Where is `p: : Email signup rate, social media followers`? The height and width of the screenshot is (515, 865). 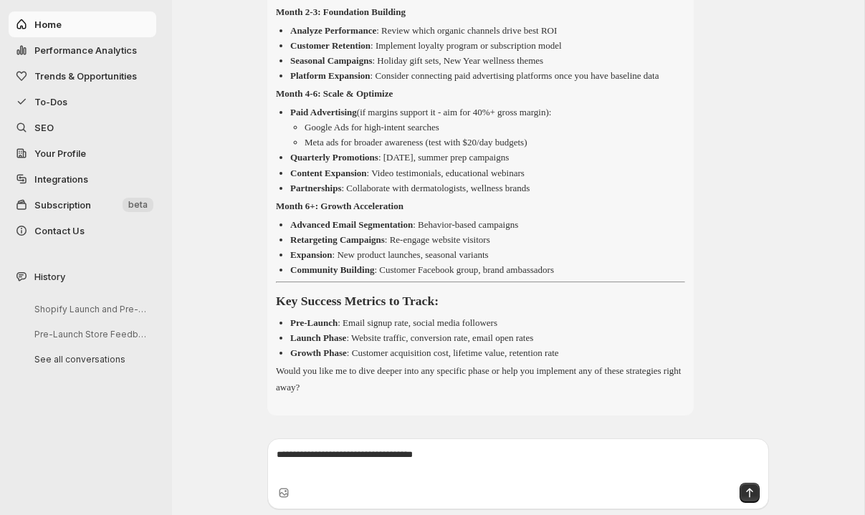 p: : Email signup rate, social media followers is located at coordinates (394, 323).